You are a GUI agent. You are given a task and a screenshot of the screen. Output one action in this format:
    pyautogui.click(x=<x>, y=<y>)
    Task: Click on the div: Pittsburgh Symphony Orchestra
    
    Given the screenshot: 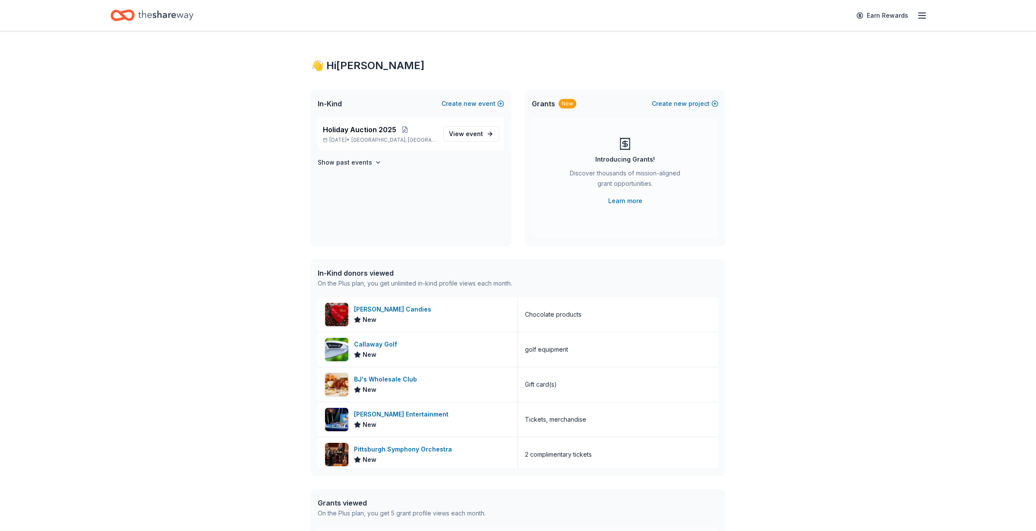 What is the action you would take?
    pyautogui.click(x=405, y=449)
    